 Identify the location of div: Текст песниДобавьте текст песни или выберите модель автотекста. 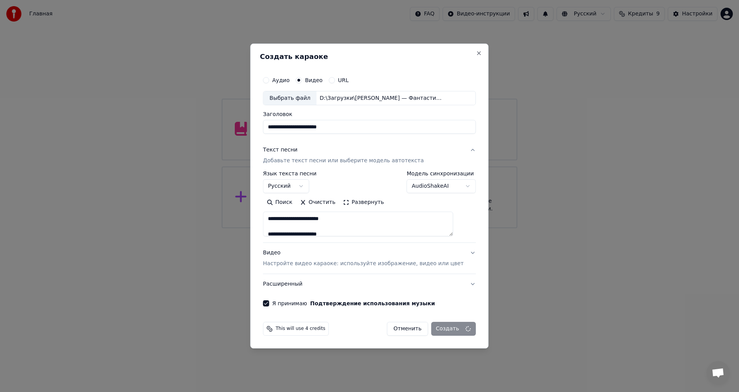
(369, 207).